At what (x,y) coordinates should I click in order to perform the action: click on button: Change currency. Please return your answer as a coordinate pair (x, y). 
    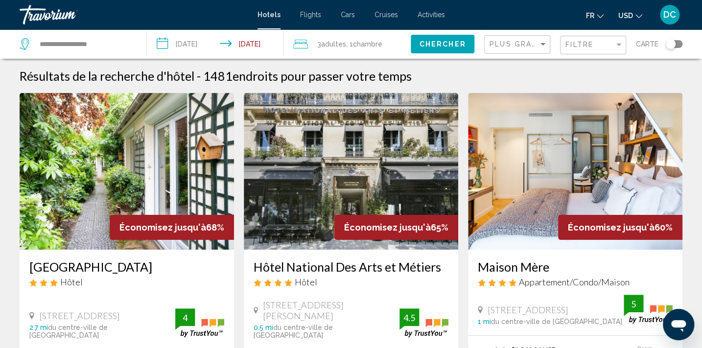
    Looking at the image, I should click on (630, 15).